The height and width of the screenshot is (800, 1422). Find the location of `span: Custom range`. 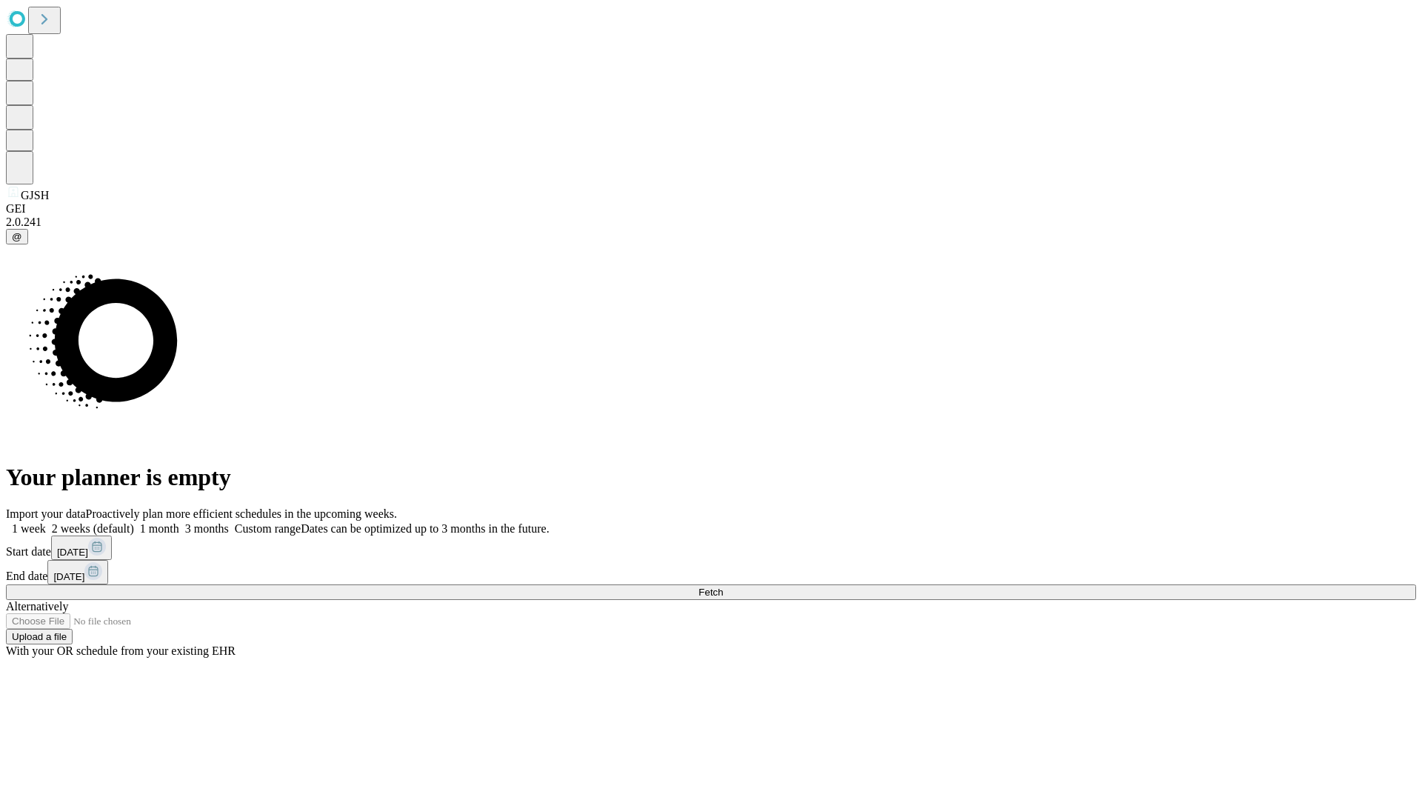

span: Custom range is located at coordinates (267, 528).